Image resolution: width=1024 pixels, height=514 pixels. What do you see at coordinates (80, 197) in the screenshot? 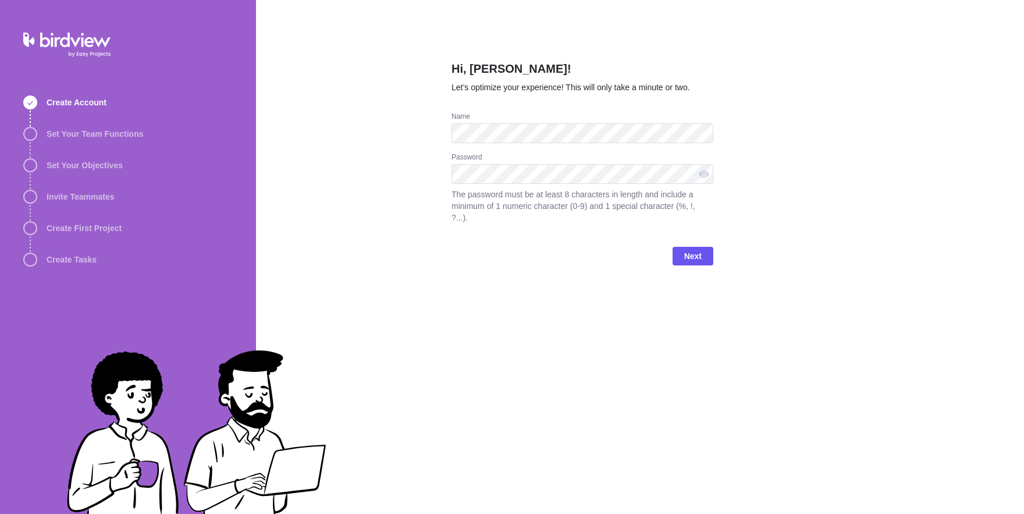
I see `span: Invite Teammates` at bounding box center [80, 197].